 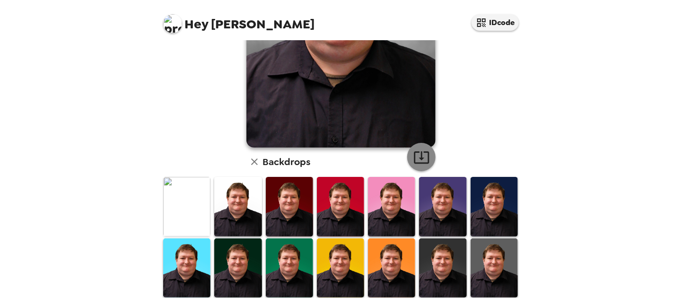 What do you see at coordinates (286, 162) in the screenshot?
I see `h6: Backdrops` at bounding box center [286, 162].